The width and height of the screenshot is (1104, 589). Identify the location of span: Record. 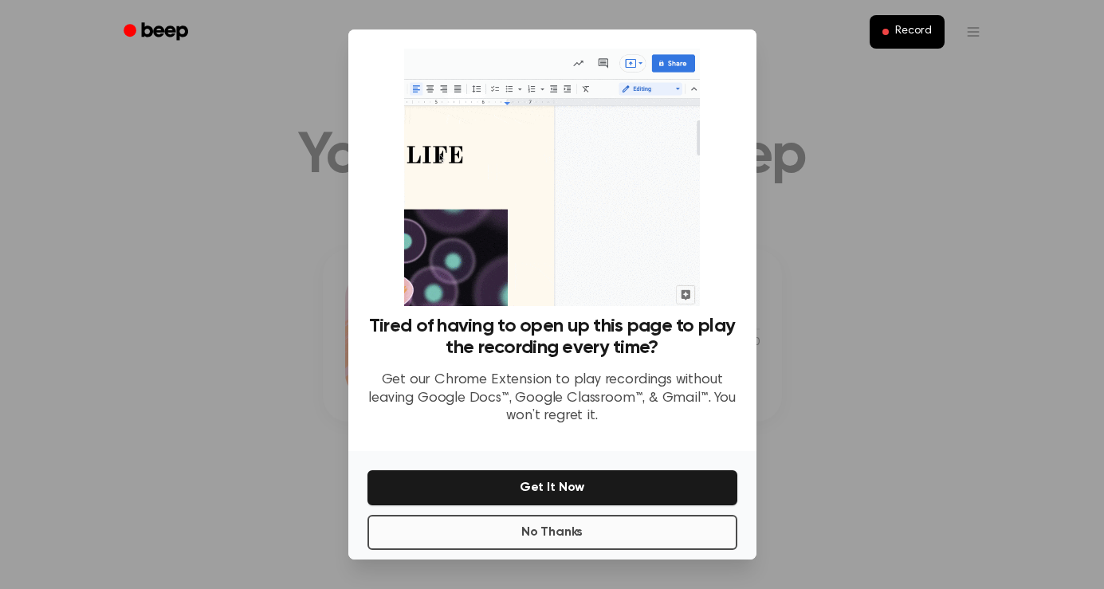
(912, 32).